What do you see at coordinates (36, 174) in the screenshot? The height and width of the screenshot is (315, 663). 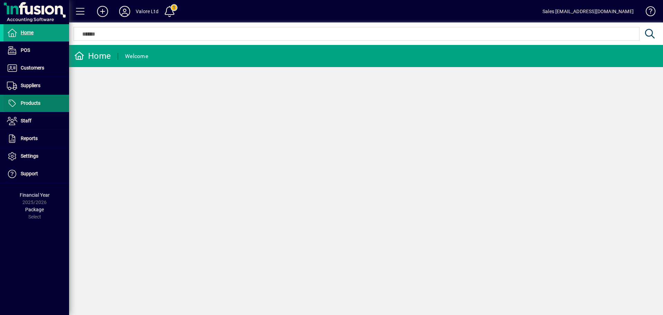 I see `a: Support` at bounding box center [36, 174].